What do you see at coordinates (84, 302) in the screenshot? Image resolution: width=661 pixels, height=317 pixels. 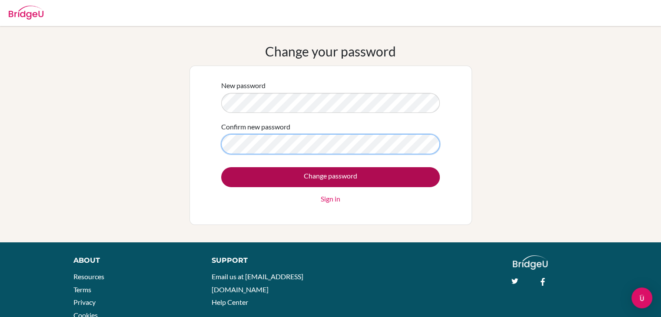 I see `a: Privacy` at bounding box center [84, 302].